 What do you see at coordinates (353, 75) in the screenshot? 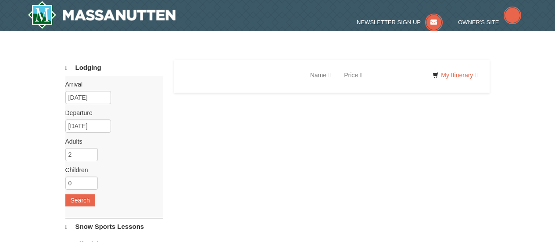
I see `a: Price` at bounding box center [353, 75].